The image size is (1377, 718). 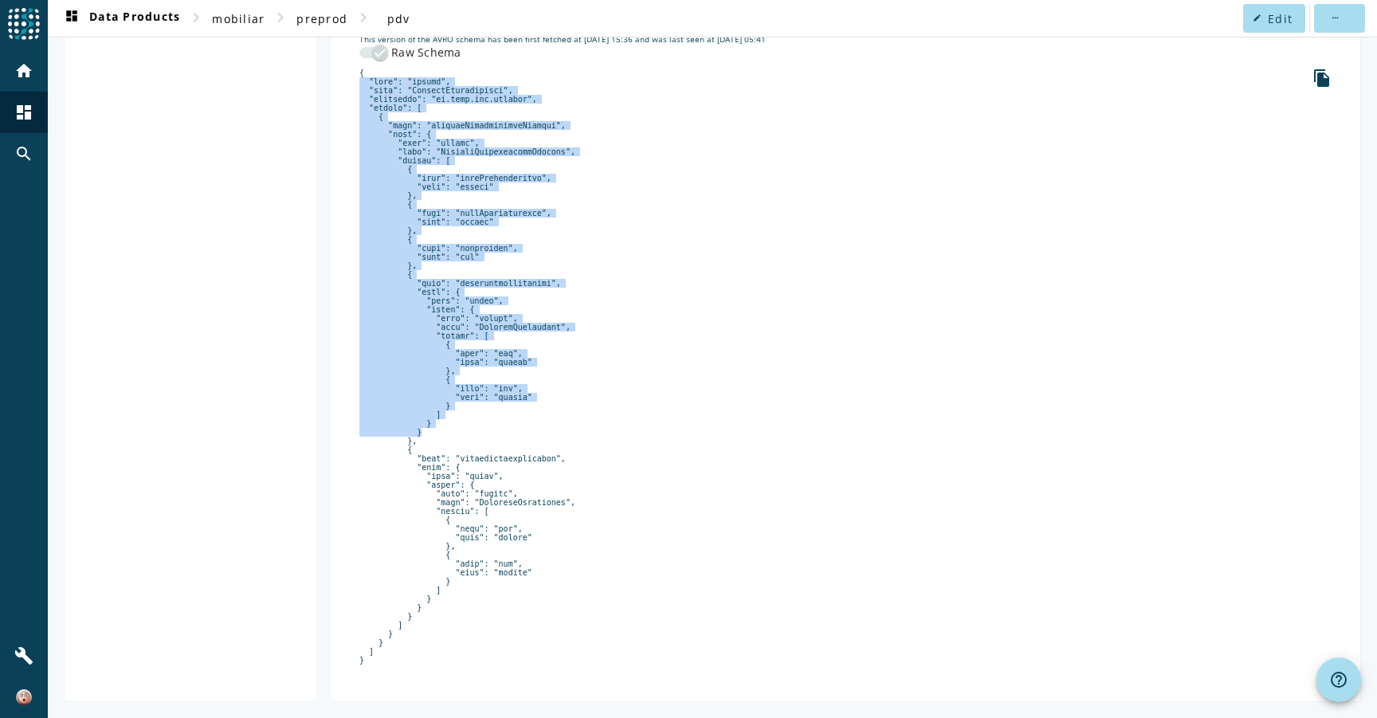 I want to click on button: pdv, so click(x=398, y=18).